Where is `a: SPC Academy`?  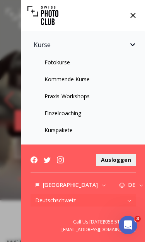
a: SPC Academy is located at coordinates (83, 147).